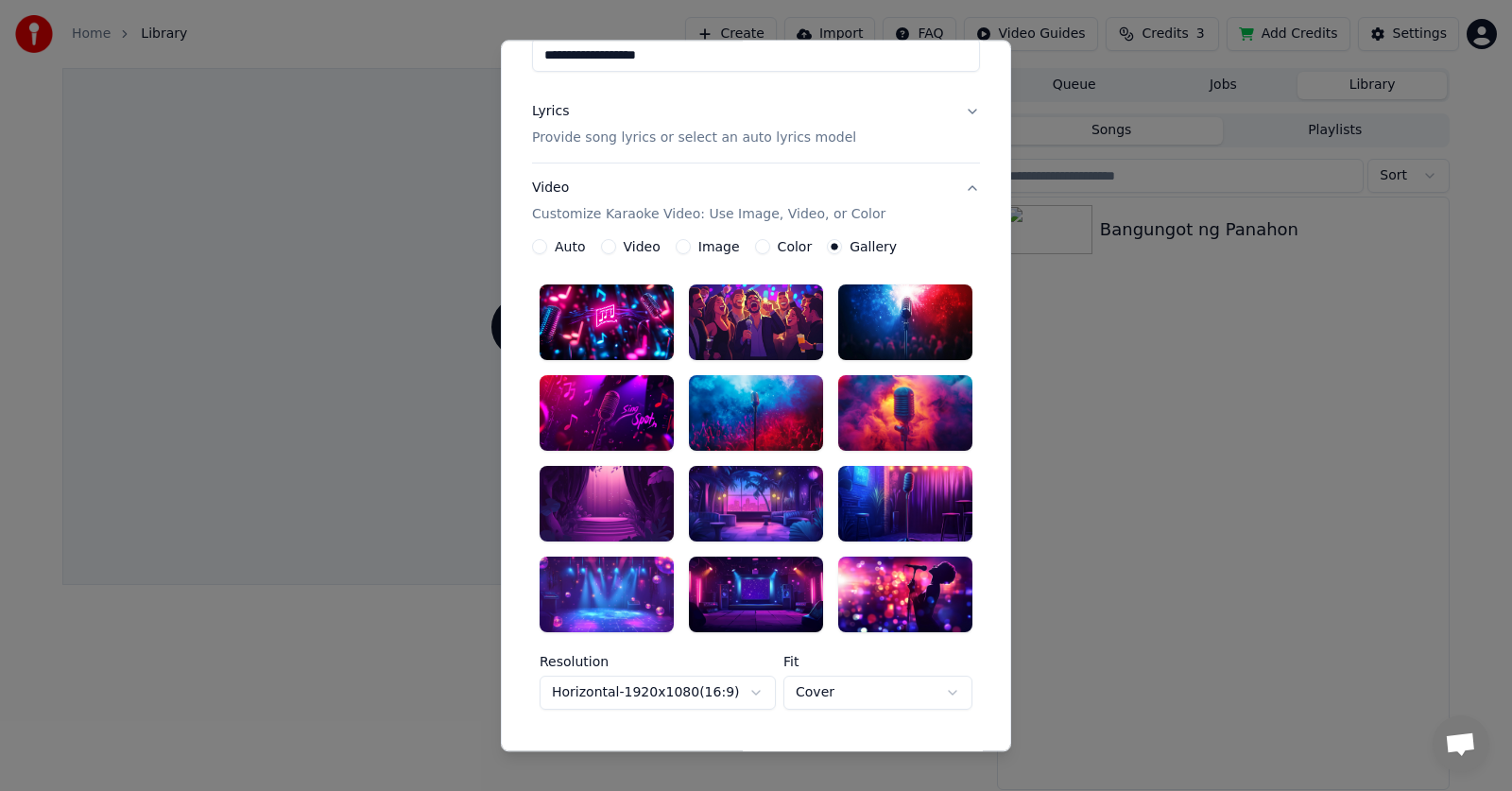  I want to click on p: Customize Karaoke Video: Use Image, Video, or Color, so click(709, 215).